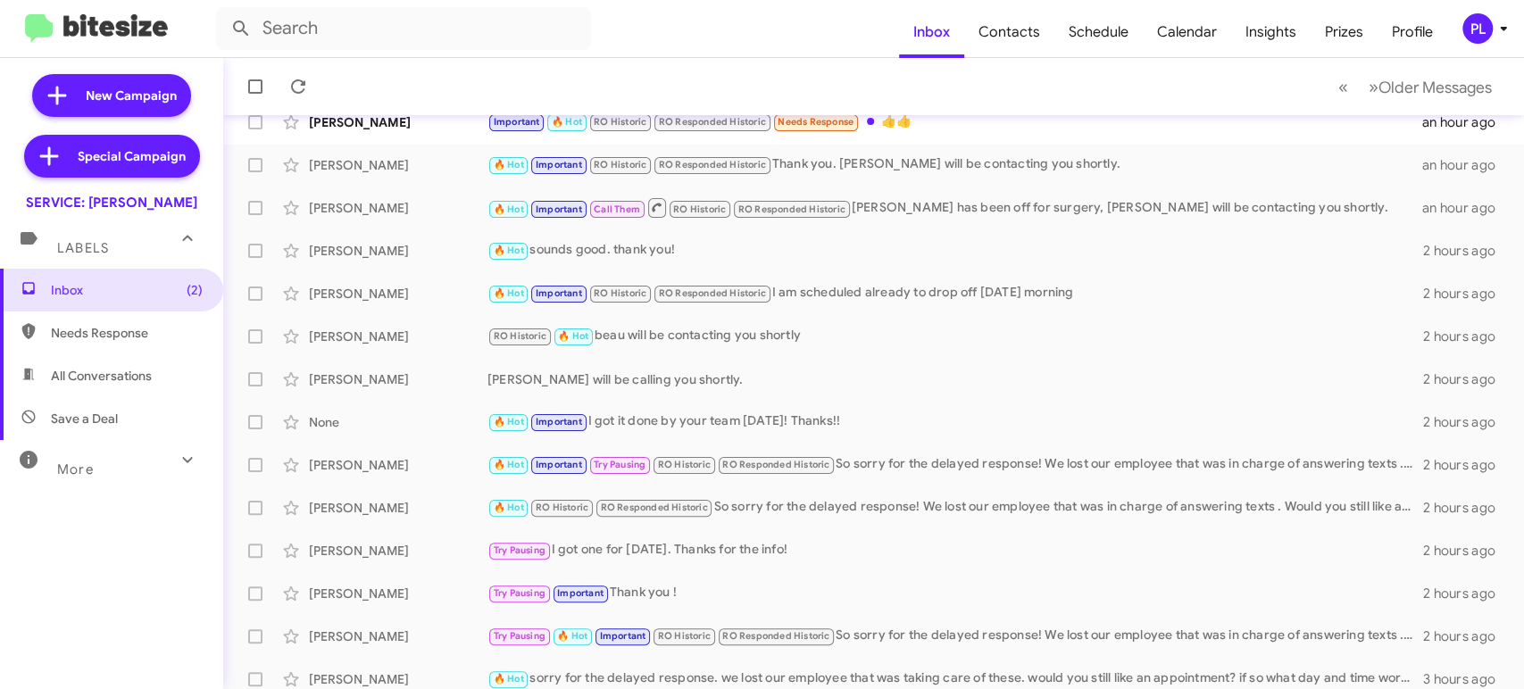  What do you see at coordinates (955, 336) in the screenshot?
I see `div: beau will be contacting you shortly` at bounding box center [955, 336].